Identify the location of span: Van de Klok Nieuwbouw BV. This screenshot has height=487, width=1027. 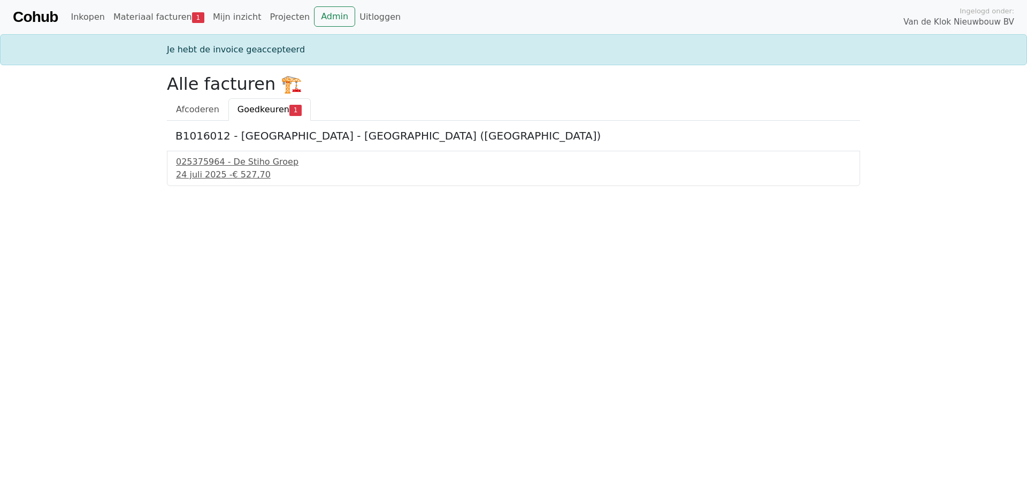
(958, 22).